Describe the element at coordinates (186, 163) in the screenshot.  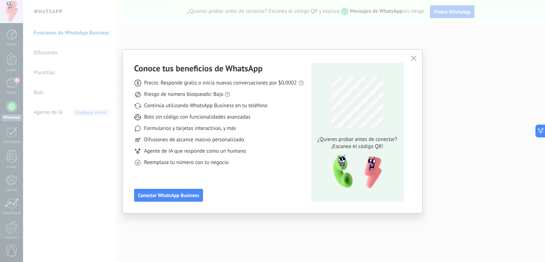
I see `span: Reemplaza tu número con tu negocio` at that location.